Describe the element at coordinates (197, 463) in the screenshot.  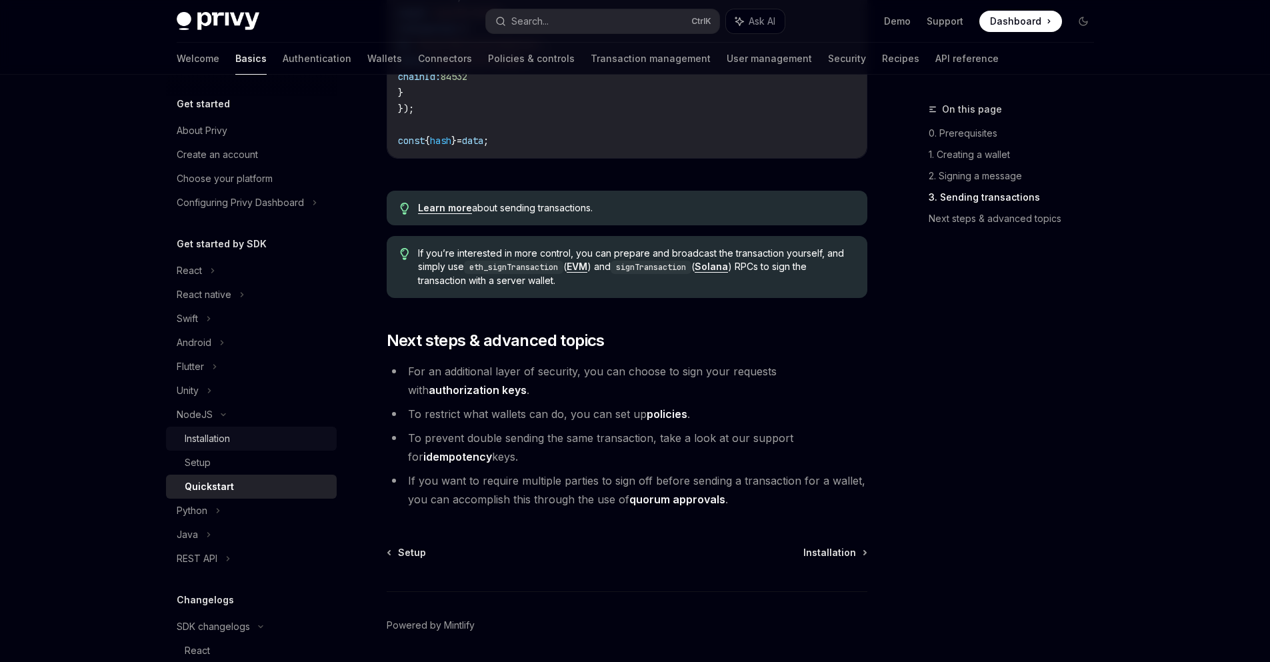
I see `div: Setup` at that location.